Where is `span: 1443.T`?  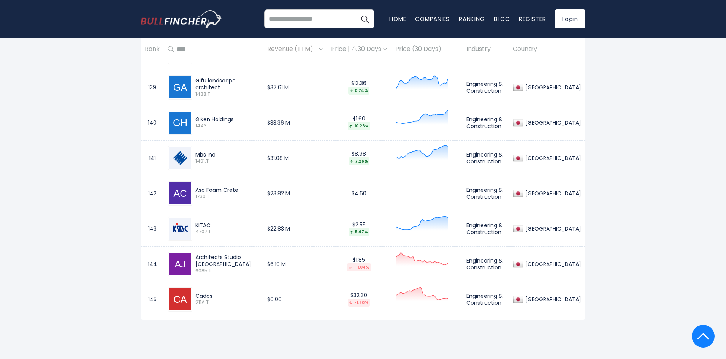
span: 1443.T is located at coordinates (227, 126).